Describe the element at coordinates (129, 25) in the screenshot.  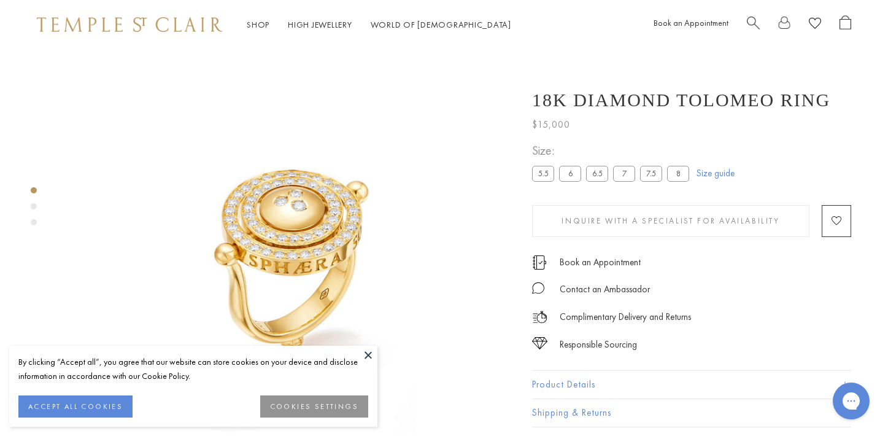
I see `img: Temple St. Clair` at that location.